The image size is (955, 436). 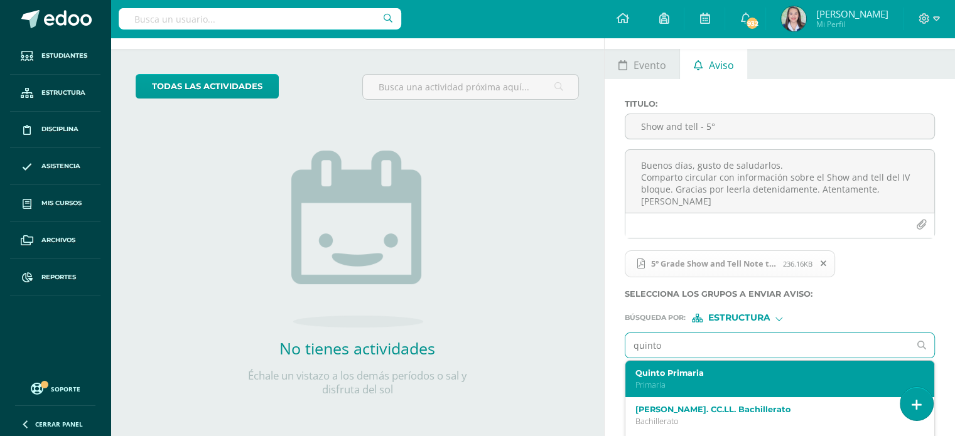 What do you see at coordinates (797, 264) in the screenshot?
I see `span: 236.16KB` at bounding box center [797, 264].